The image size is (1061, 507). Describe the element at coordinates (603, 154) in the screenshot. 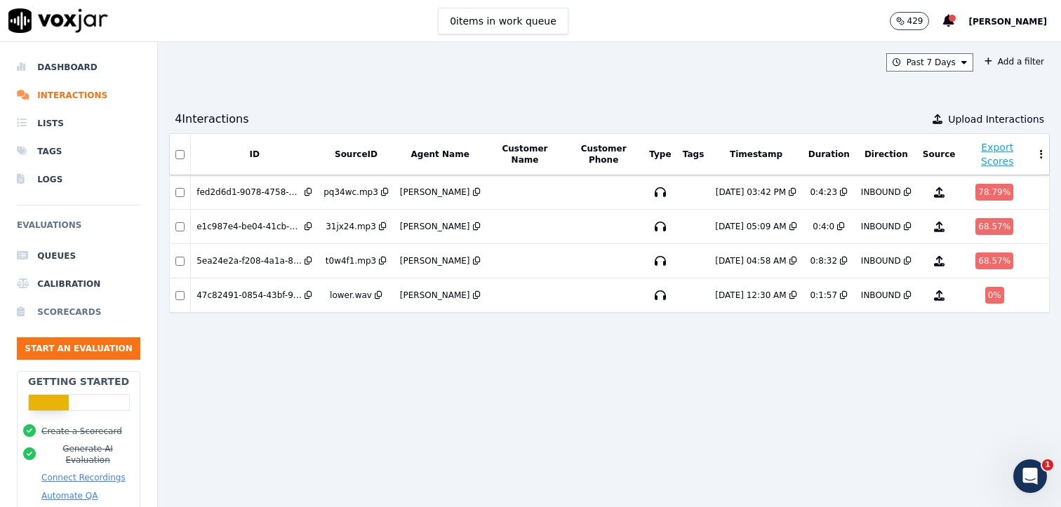

I see `button: Customer Phone` at that location.